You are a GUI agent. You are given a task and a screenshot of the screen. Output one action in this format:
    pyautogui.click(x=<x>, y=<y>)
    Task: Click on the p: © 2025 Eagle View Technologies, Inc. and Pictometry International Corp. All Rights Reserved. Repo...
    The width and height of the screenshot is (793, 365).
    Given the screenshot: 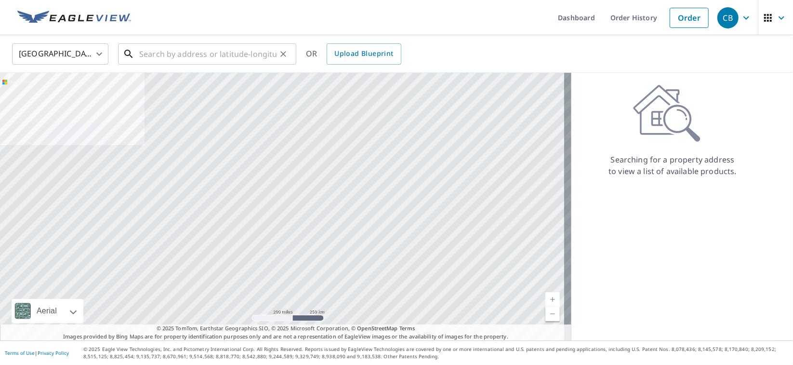 What is the action you would take?
    pyautogui.click(x=436, y=353)
    